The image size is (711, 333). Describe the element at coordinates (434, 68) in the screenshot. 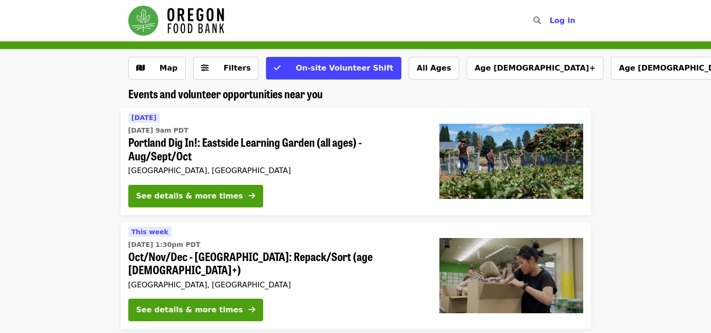

I see `button: All Ages` at that location.